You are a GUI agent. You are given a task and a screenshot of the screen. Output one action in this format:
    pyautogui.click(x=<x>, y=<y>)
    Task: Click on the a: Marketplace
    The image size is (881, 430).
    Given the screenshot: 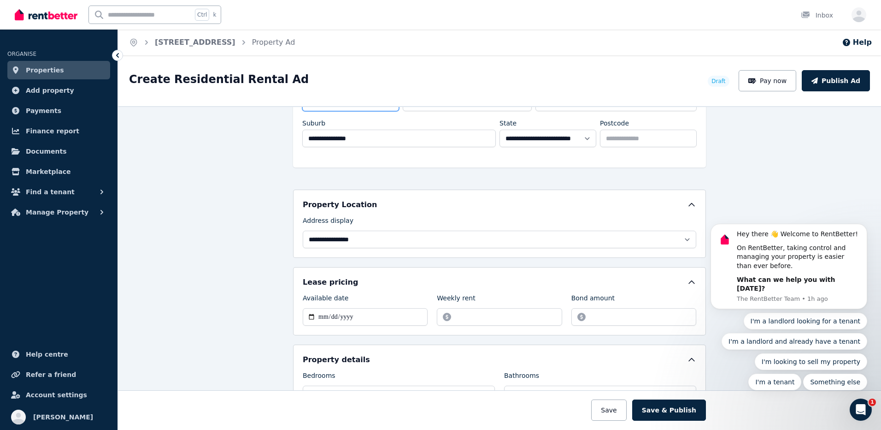 What is the action you would take?
    pyautogui.click(x=59, y=171)
    